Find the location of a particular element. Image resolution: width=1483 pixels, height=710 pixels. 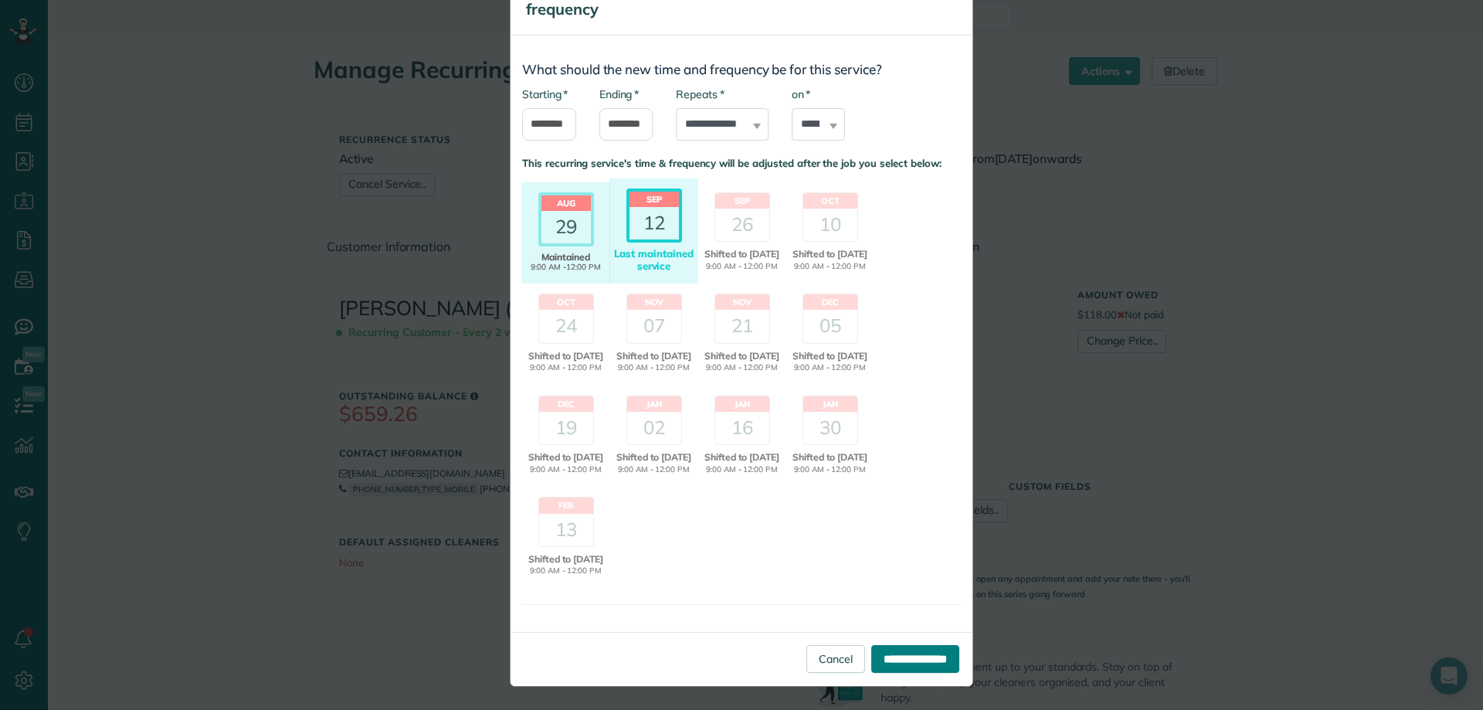

div: 02 is located at coordinates (654, 428).